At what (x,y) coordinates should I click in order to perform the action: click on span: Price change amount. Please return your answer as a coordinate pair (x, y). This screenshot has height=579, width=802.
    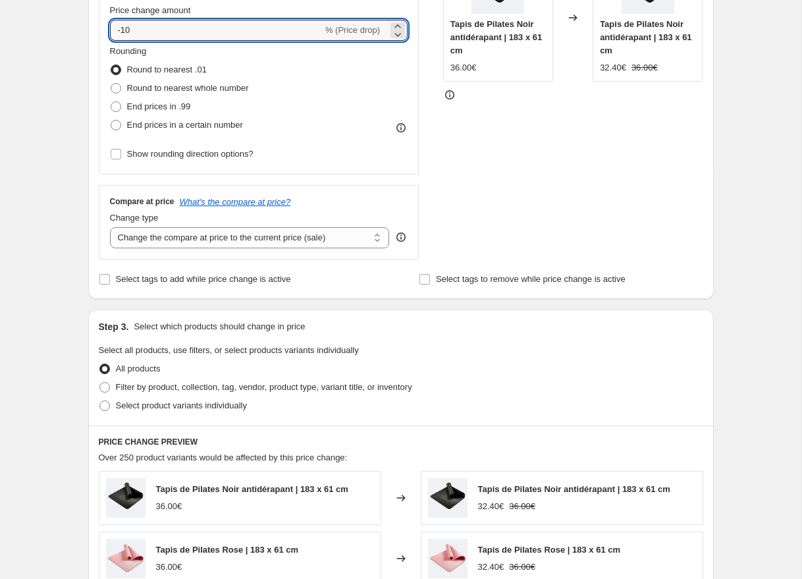
    Looking at the image, I should click on (150, 10).